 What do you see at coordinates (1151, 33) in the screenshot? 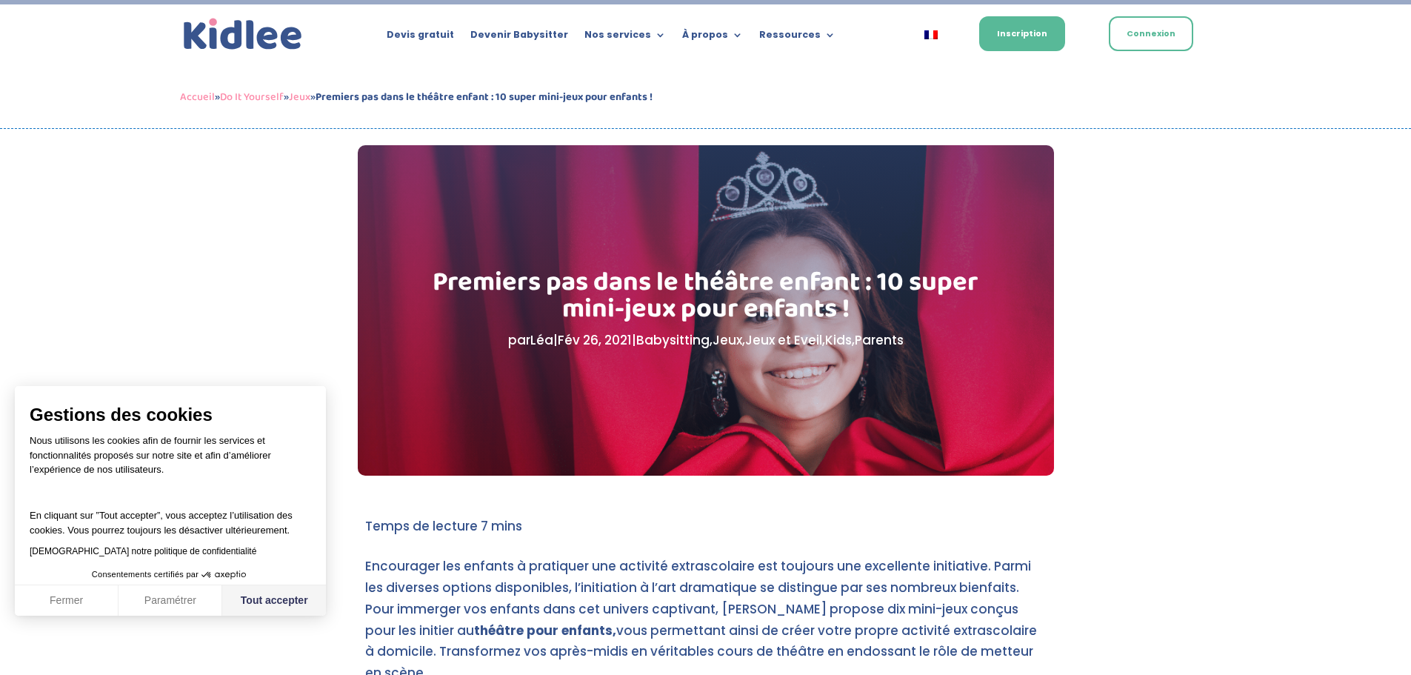
I see `a: Connexion` at bounding box center [1151, 33].